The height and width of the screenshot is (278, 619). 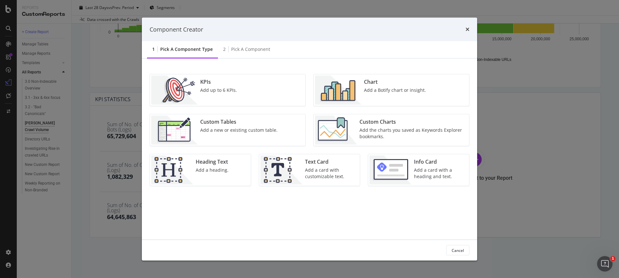 I want to click on div: KPIs, so click(x=218, y=82).